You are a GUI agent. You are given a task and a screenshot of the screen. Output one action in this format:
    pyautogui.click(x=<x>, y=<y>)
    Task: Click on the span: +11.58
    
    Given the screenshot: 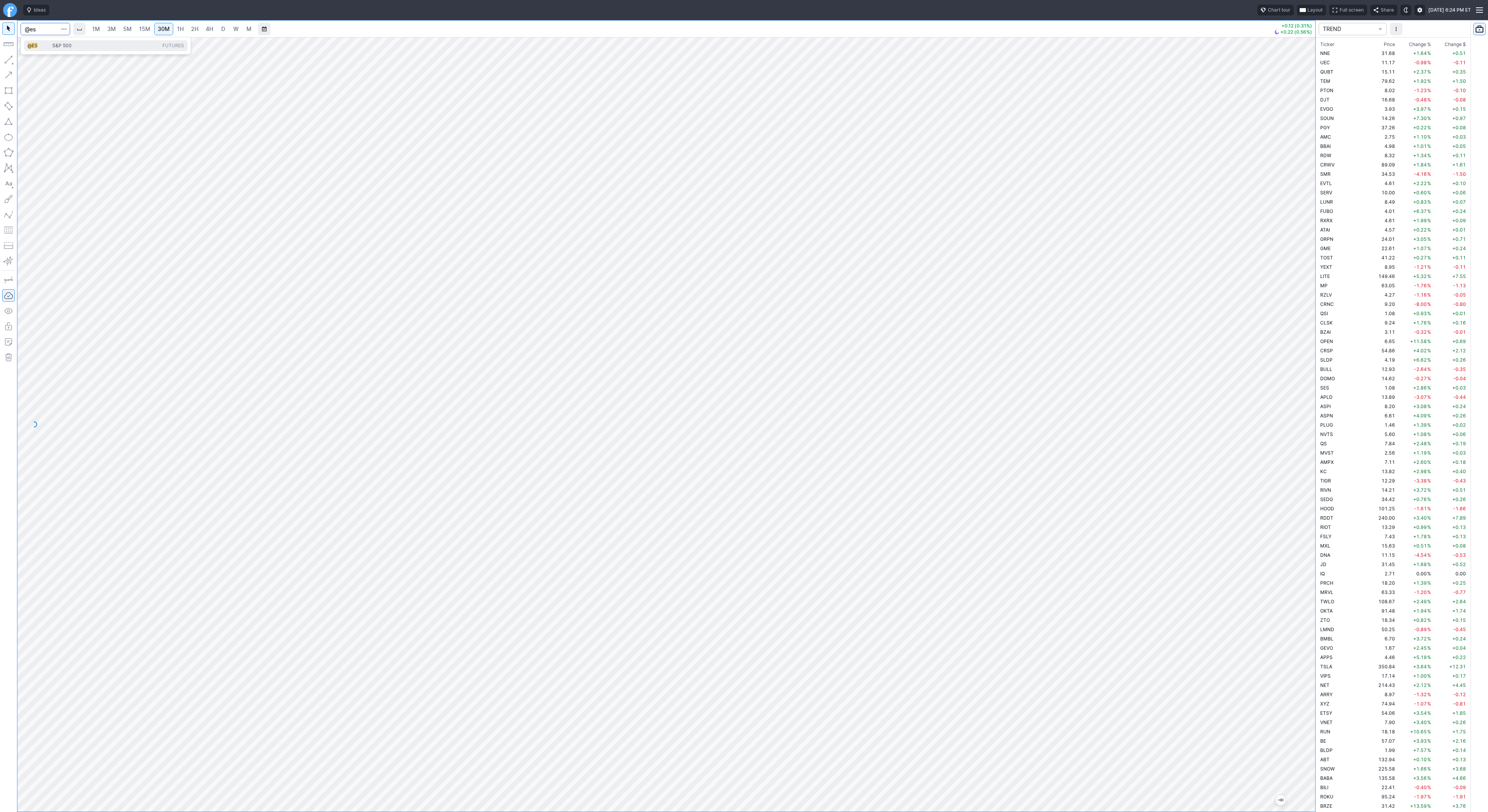 What is the action you would take?
    pyautogui.click(x=1418, y=341)
    